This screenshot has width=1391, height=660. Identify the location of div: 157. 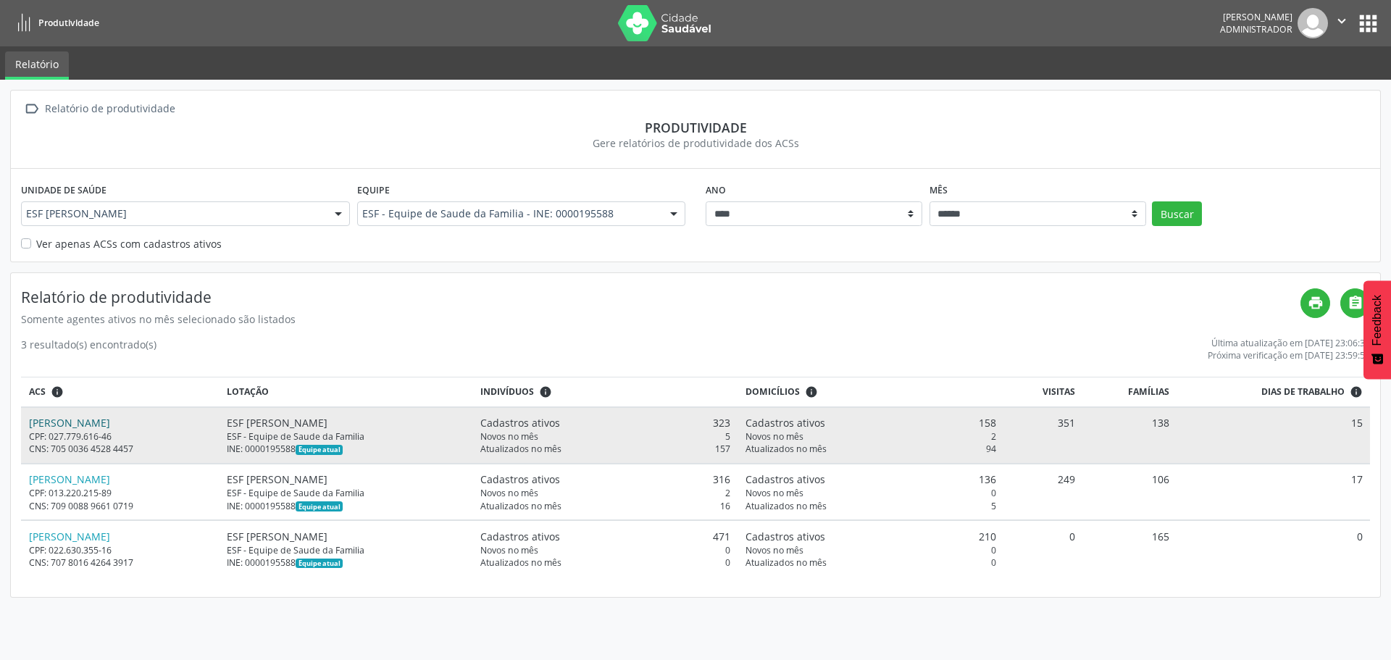
(605, 448).